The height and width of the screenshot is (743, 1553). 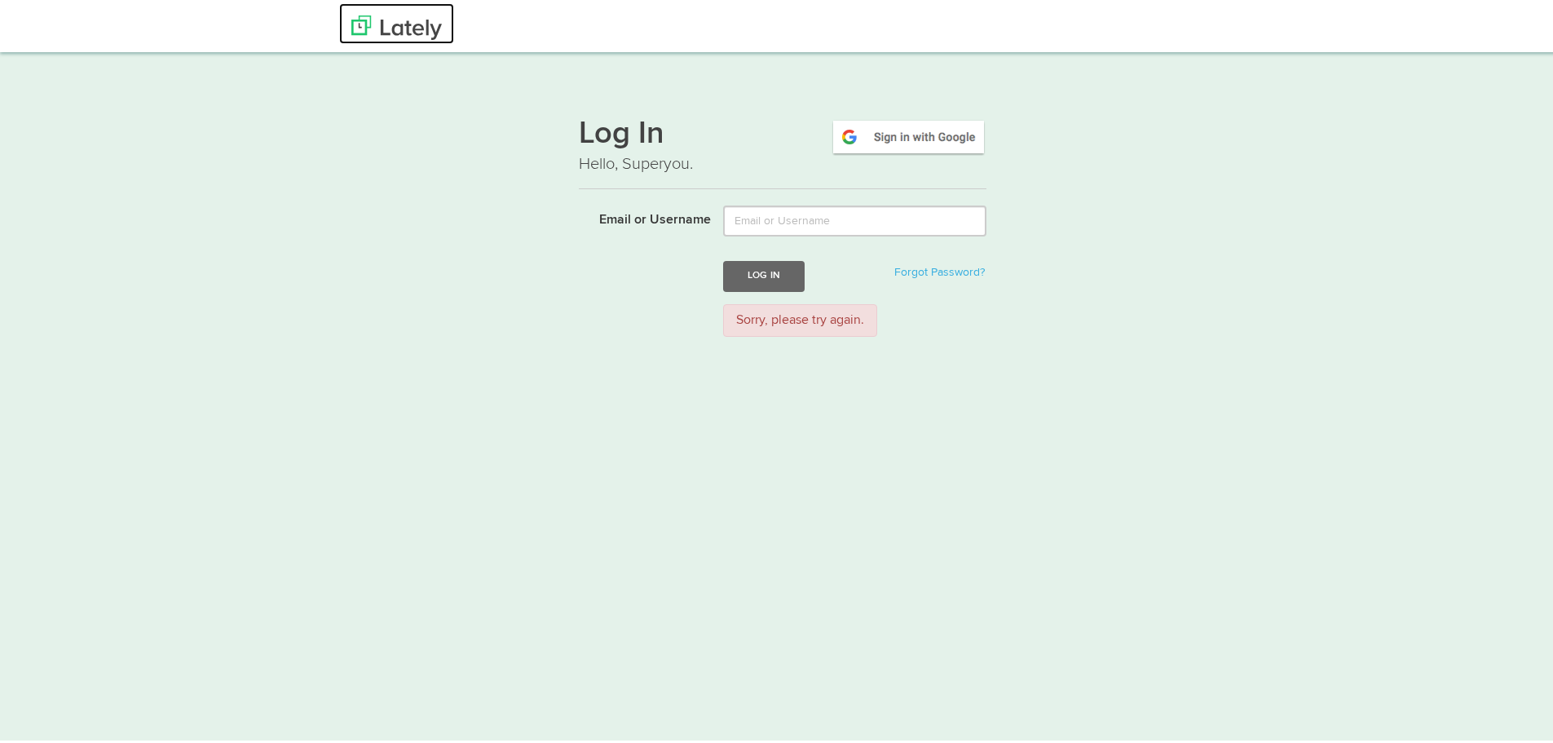 I want to click on div: Sorry, please try again., so click(x=800, y=317).